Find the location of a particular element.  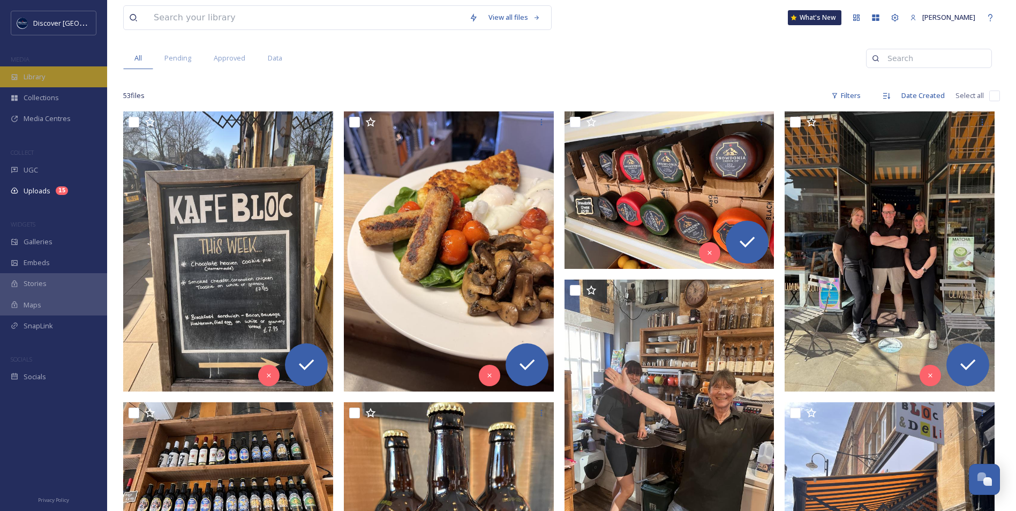

div: Filters is located at coordinates (846, 95).